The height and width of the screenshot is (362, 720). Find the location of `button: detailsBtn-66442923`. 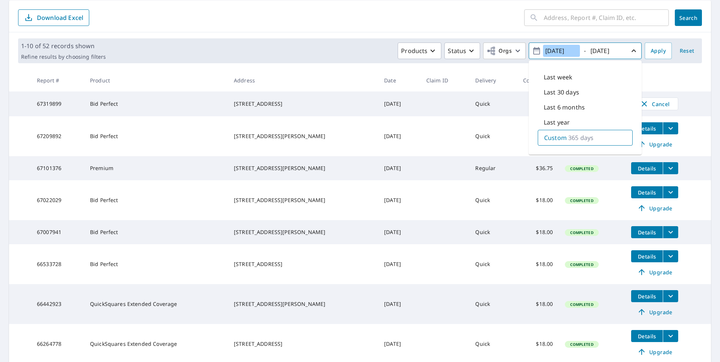

button: detailsBtn-66442923 is located at coordinates (647, 296).